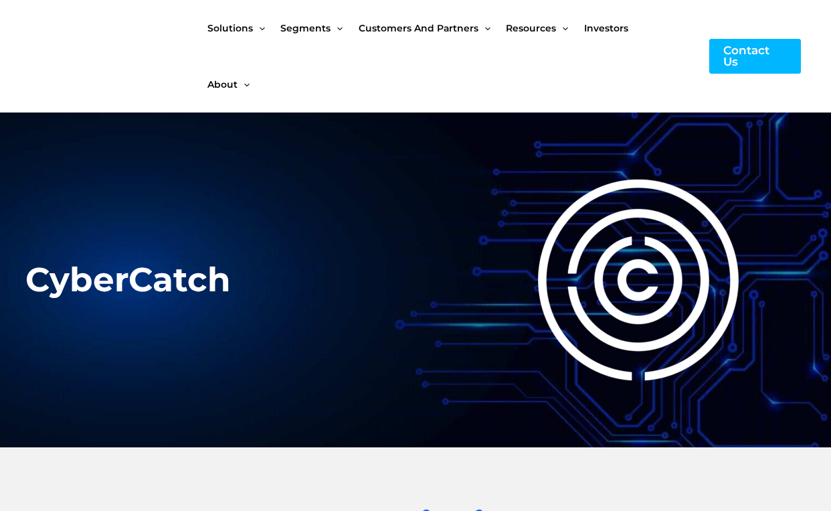 This screenshot has height=511, width=831. What do you see at coordinates (104, 56) in the screenshot?
I see `img: CyberCatch` at bounding box center [104, 56].